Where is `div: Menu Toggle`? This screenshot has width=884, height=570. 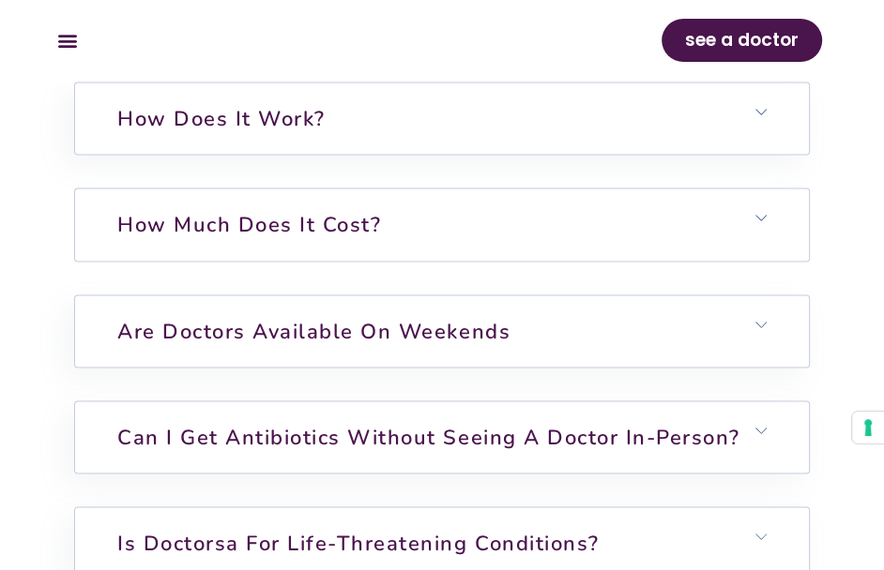 div: Menu Toggle is located at coordinates (68, 40).